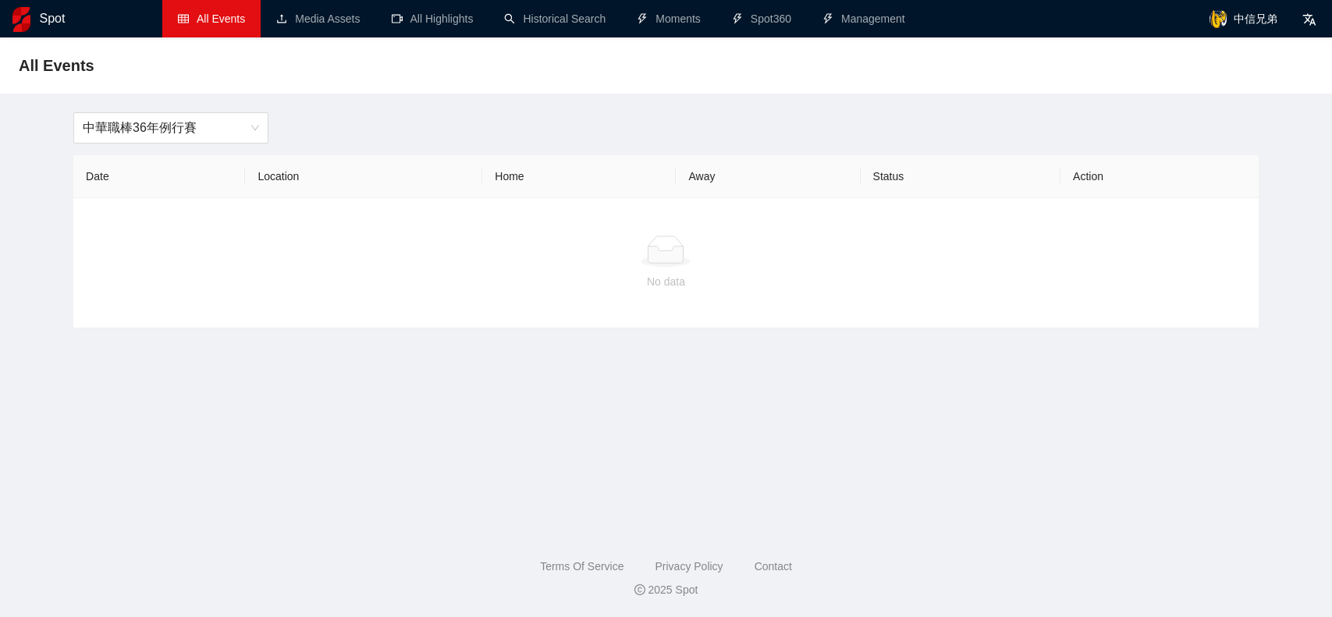 The width and height of the screenshot is (1332, 617). I want to click on a: thunderboltSpot360, so click(761, 19).